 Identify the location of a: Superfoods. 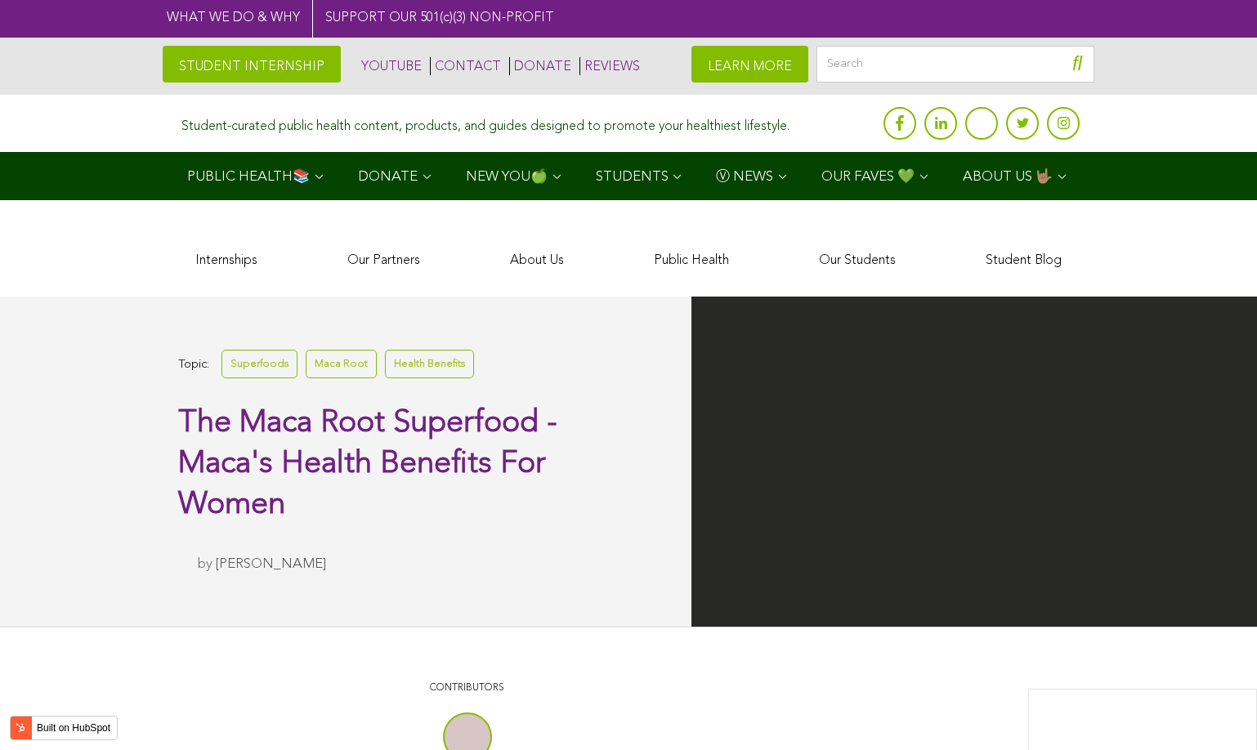
(259, 364).